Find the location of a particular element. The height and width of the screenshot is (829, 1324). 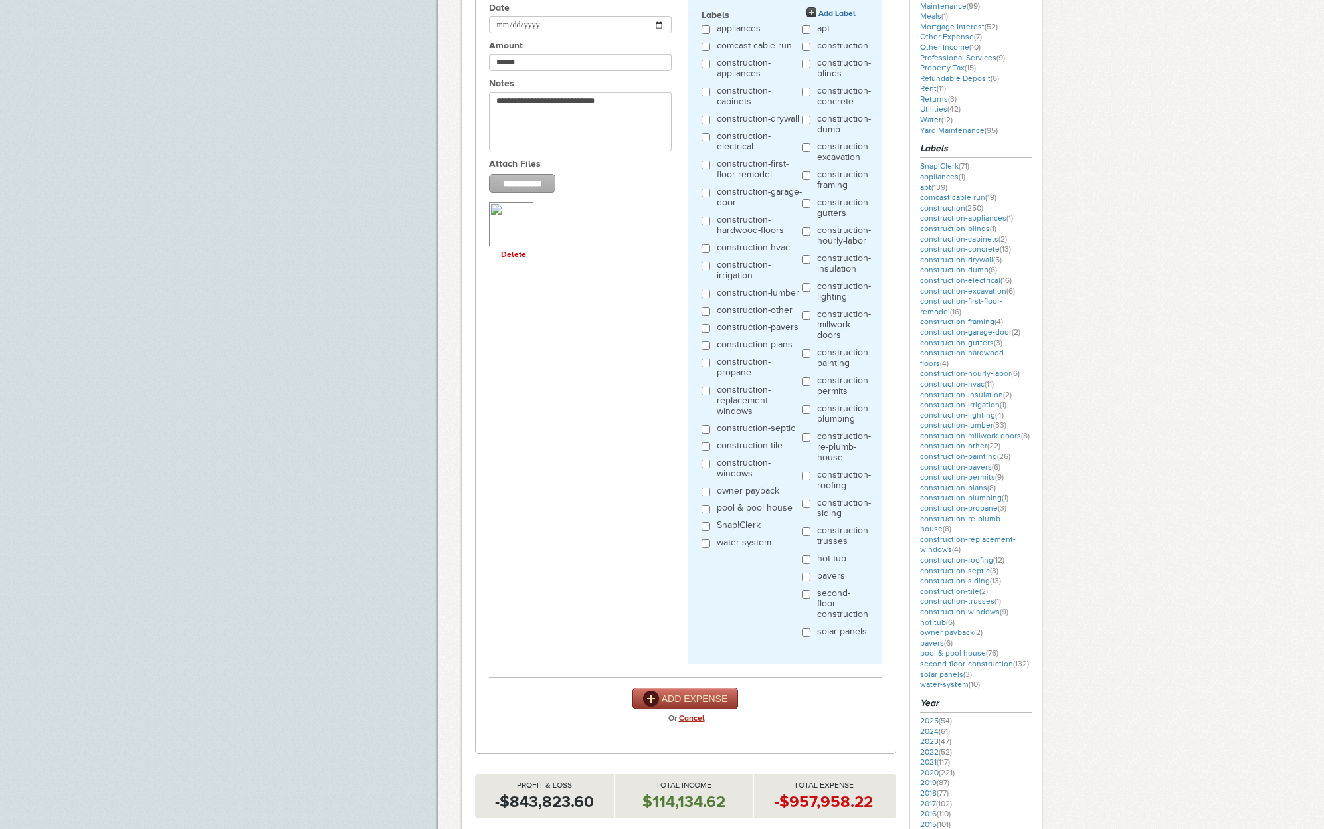

a: Yard Maintenance is located at coordinates (959, 130).